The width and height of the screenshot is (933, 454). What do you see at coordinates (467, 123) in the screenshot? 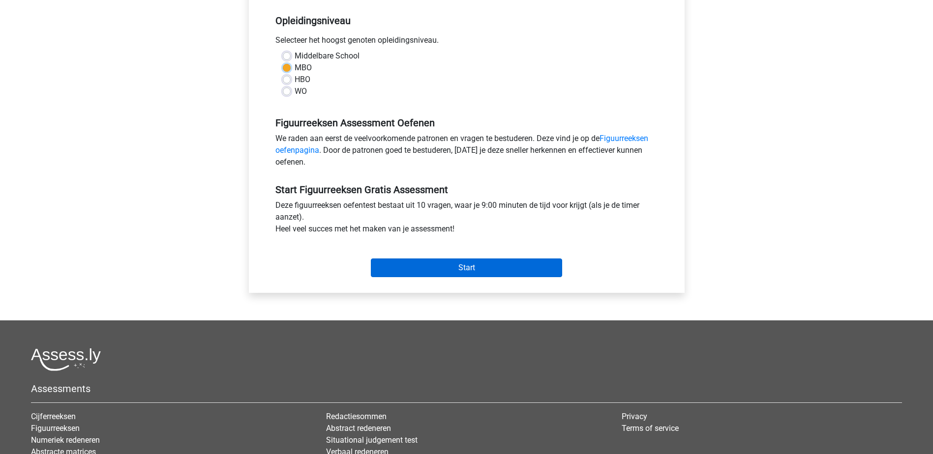
I see `h5: Figuurreeksen Assessment Oefenen` at bounding box center [467, 123].